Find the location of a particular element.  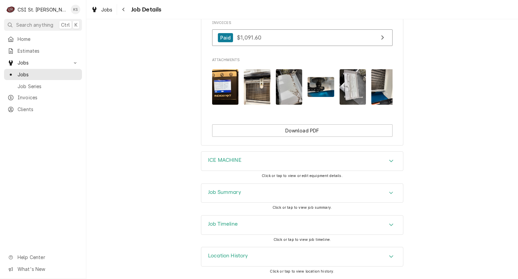

img: 9XDFhaRYRDSY94zQW9wY is located at coordinates (257, 87).